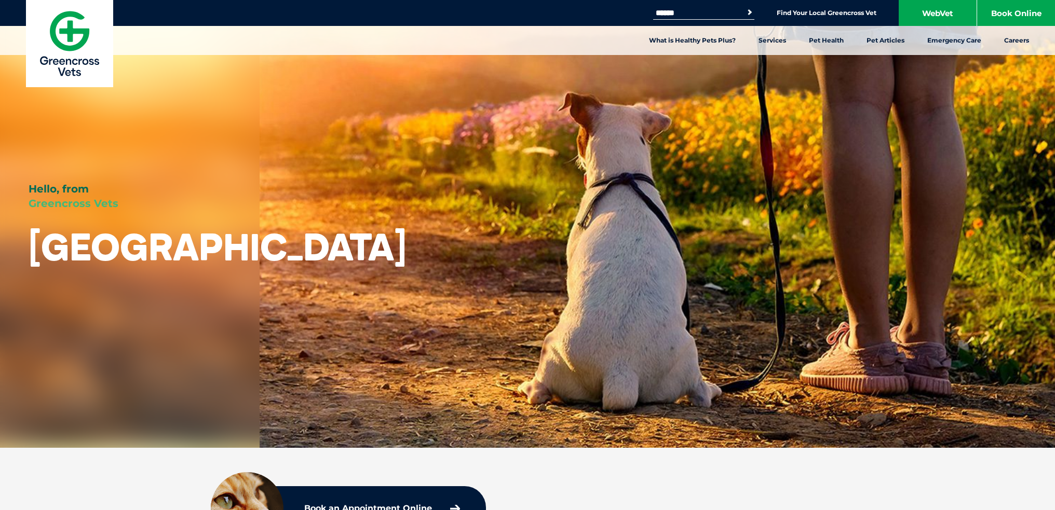 The height and width of the screenshot is (510, 1055). Describe the element at coordinates (1017, 40) in the screenshot. I see `a: Careers` at that location.